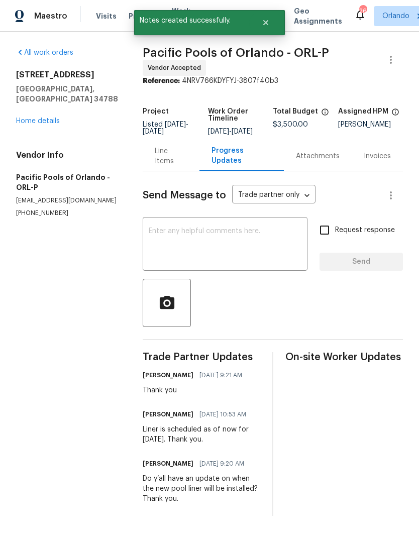 Image resolution: width=419 pixels, height=540 pixels. Describe the element at coordinates (161, 81) in the screenshot. I see `b: Reference:` at that location.